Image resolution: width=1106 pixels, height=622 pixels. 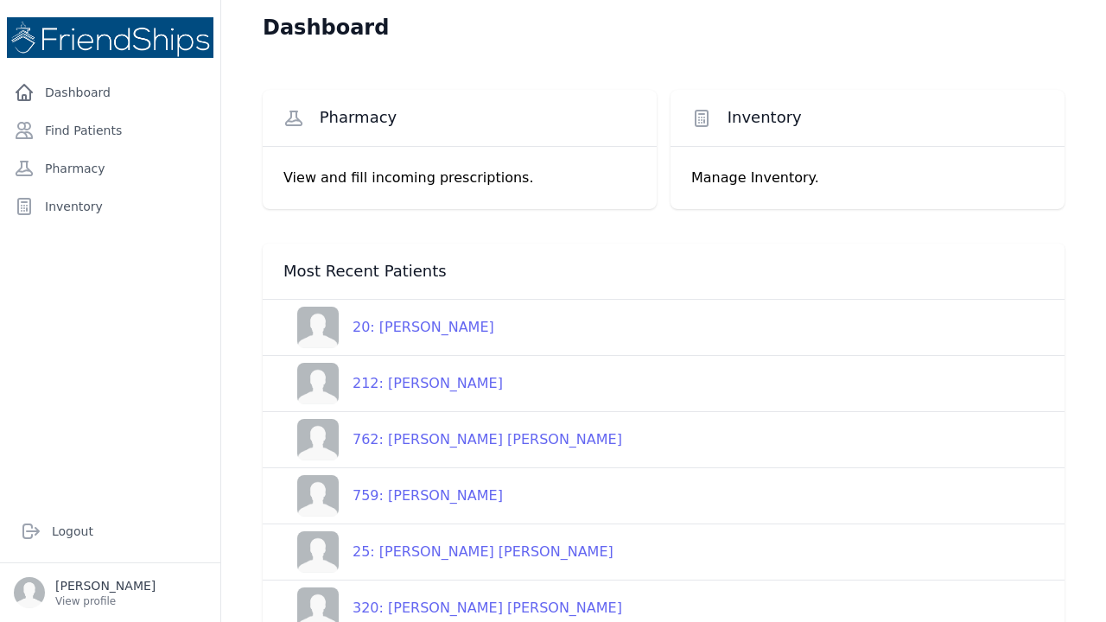 I want to click on span: Most Recent Patients, so click(x=365, y=271).